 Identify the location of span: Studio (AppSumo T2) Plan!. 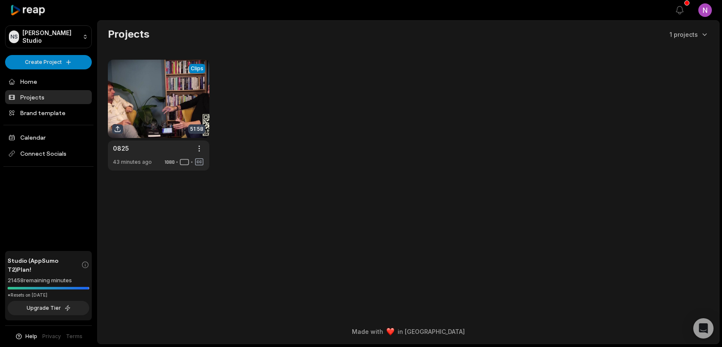
(44, 265).